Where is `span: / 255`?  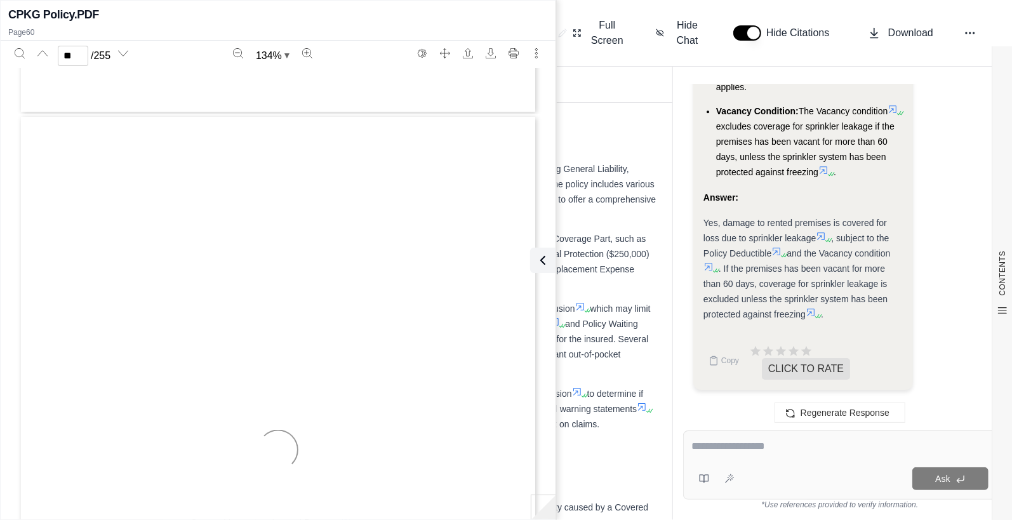 span: / 255 is located at coordinates (100, 56).